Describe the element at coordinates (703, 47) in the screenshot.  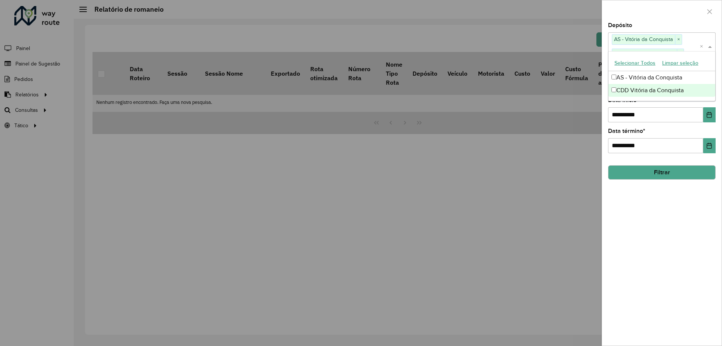
I see `span: Clear all` at that location.